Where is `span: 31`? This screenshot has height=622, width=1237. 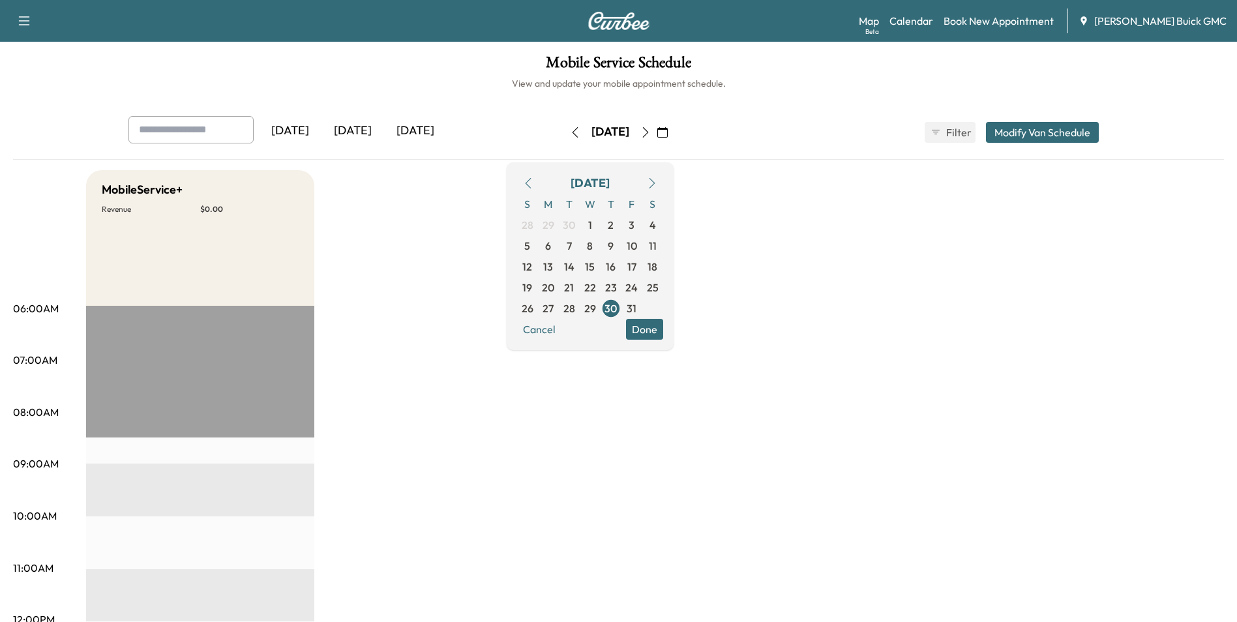
span: 31 is located at coordinates (631, 308).